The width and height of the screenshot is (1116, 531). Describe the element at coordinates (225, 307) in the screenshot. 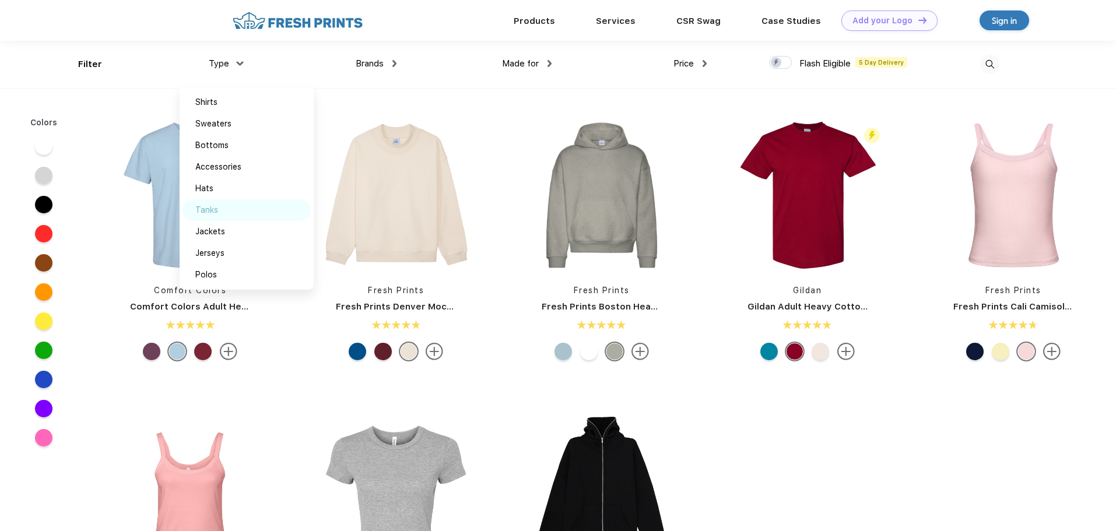

I see `a: Comfort Colors Adult Heavyweight T-Shirt` at that location.